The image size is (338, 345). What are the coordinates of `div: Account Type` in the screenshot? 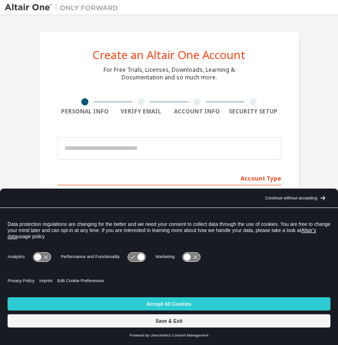 It's located at (169, 178).